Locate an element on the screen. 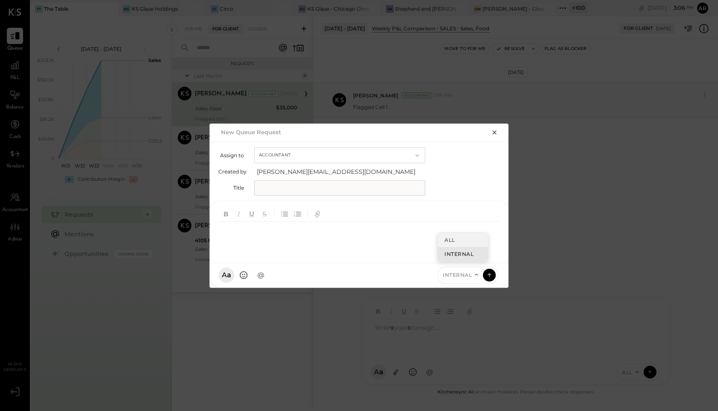 The image size is (718, 411). h2: New Queue Request is located at coordinates (251, 132).